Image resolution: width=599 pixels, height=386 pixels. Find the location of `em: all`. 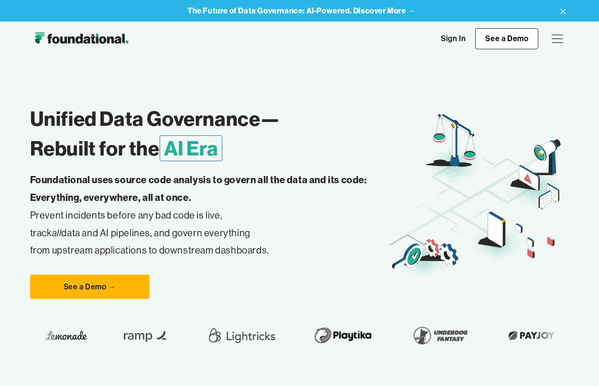

em: all is located at coordinates (57, 232).